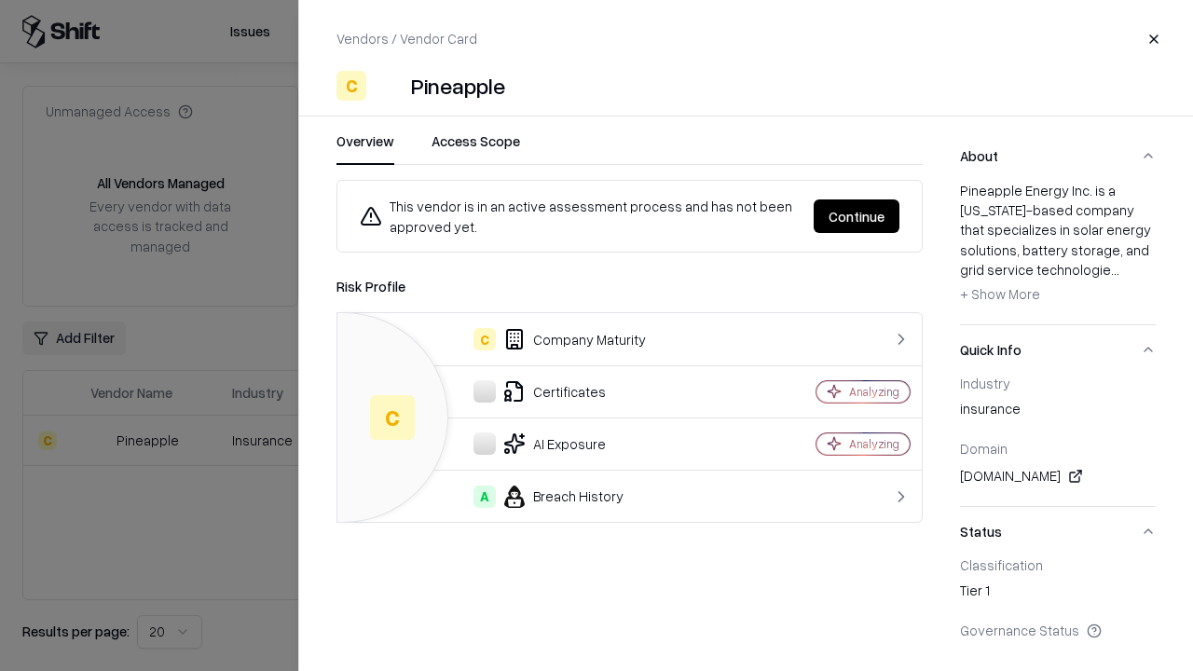  I want to click on div: Domain, so click(1058, 448).